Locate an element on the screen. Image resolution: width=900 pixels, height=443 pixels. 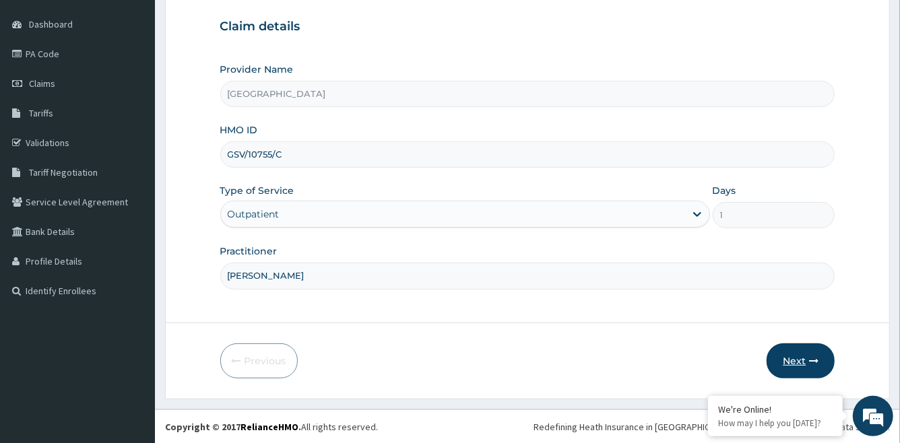
span: Tariff Negotiation is located at coordinates (63, 172).